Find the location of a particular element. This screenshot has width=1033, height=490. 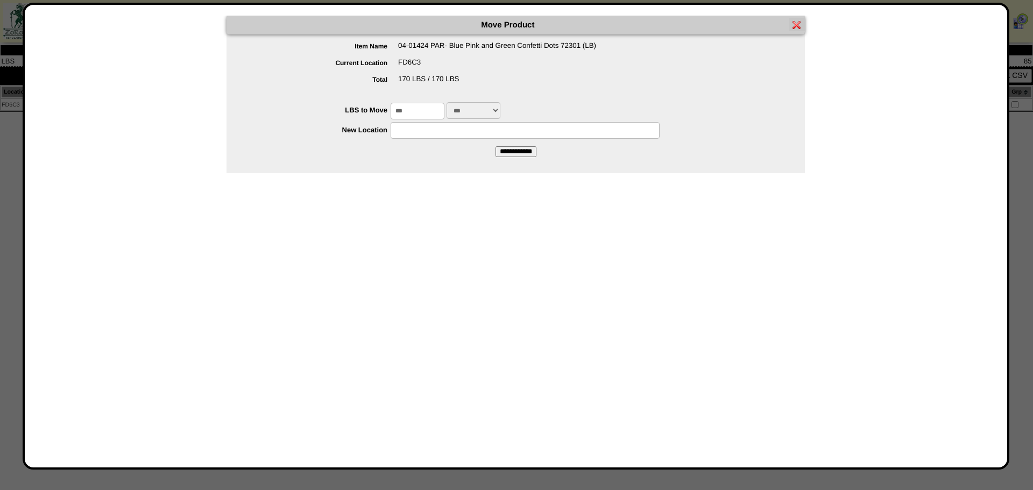

label: Current Location is located at coordinates (323, 63).